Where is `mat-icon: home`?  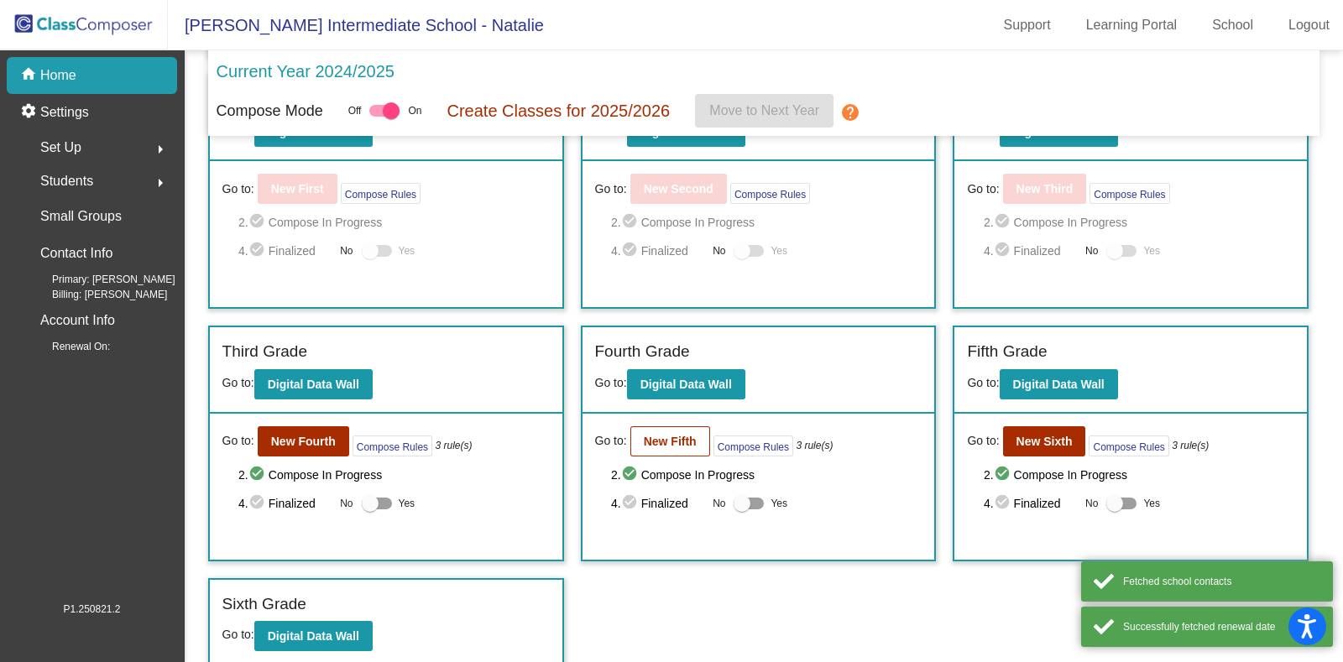
mat-icon: home is located at coordinates (30, 76).